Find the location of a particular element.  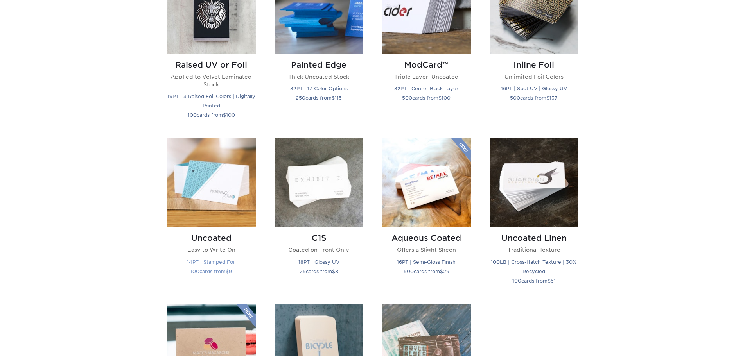

img: Uncoated Linen Business Cards is located at coordinates (534, 183).